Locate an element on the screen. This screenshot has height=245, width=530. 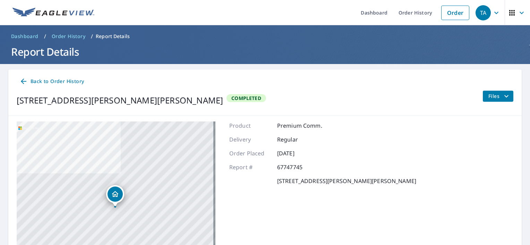
h1: Report Details is located at coordinates (265, 52).